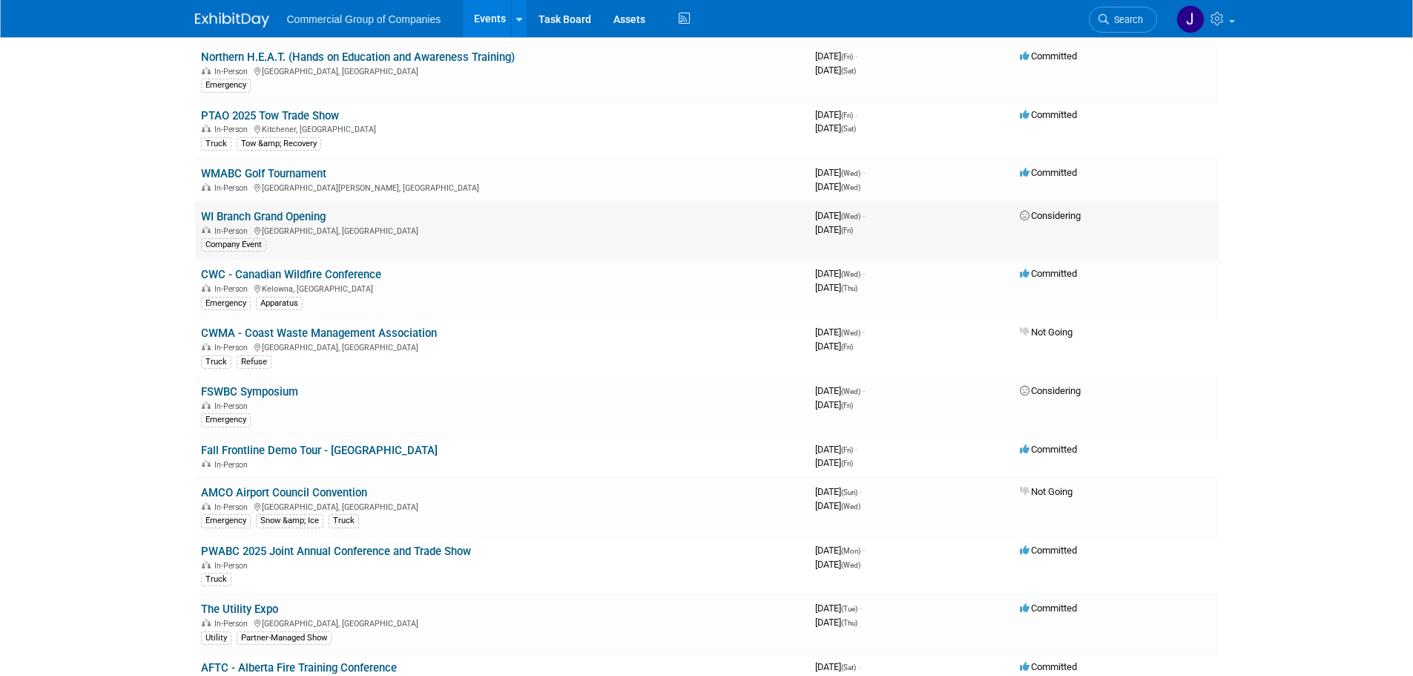 Image resolution: width=1413 pixels, height=676 pixels. I want to click on div: Company Event, so click(234, 245).